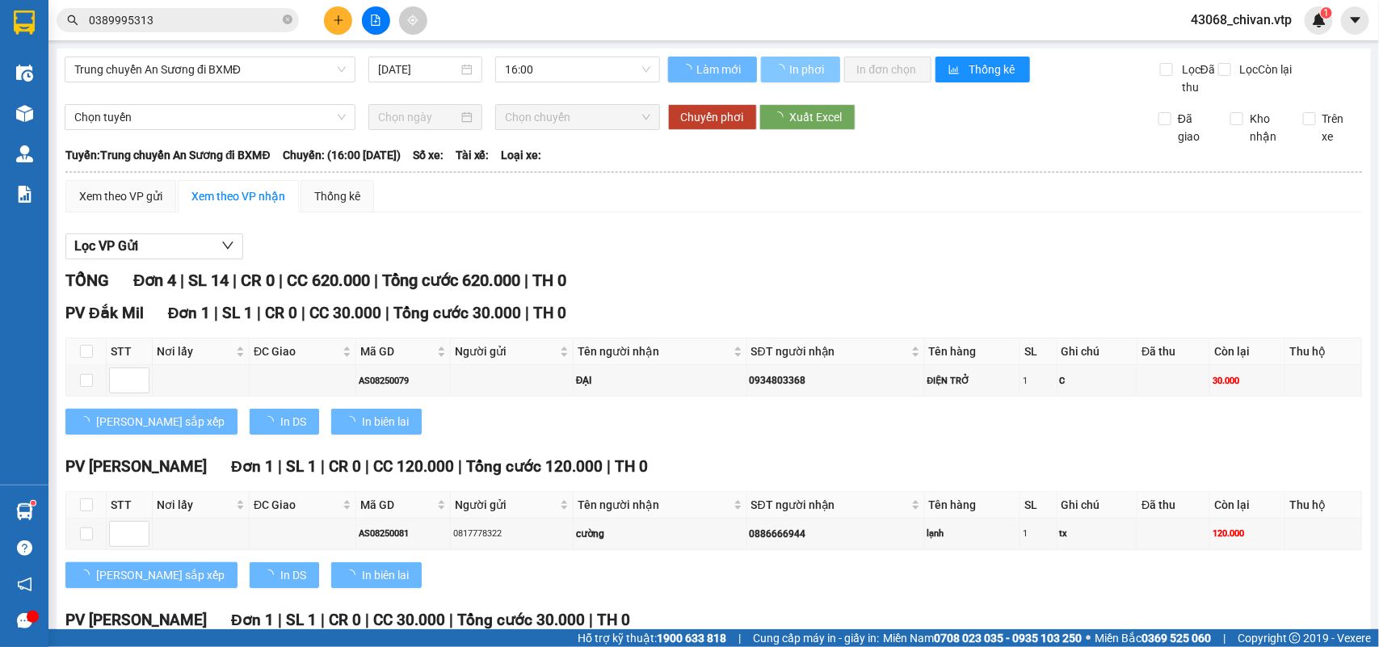 The width and height of the screenshot is (1379, 647). Describe the element at coordinates (1324, 352) in the screenshot. I see `th: Thu hộ` at that location.